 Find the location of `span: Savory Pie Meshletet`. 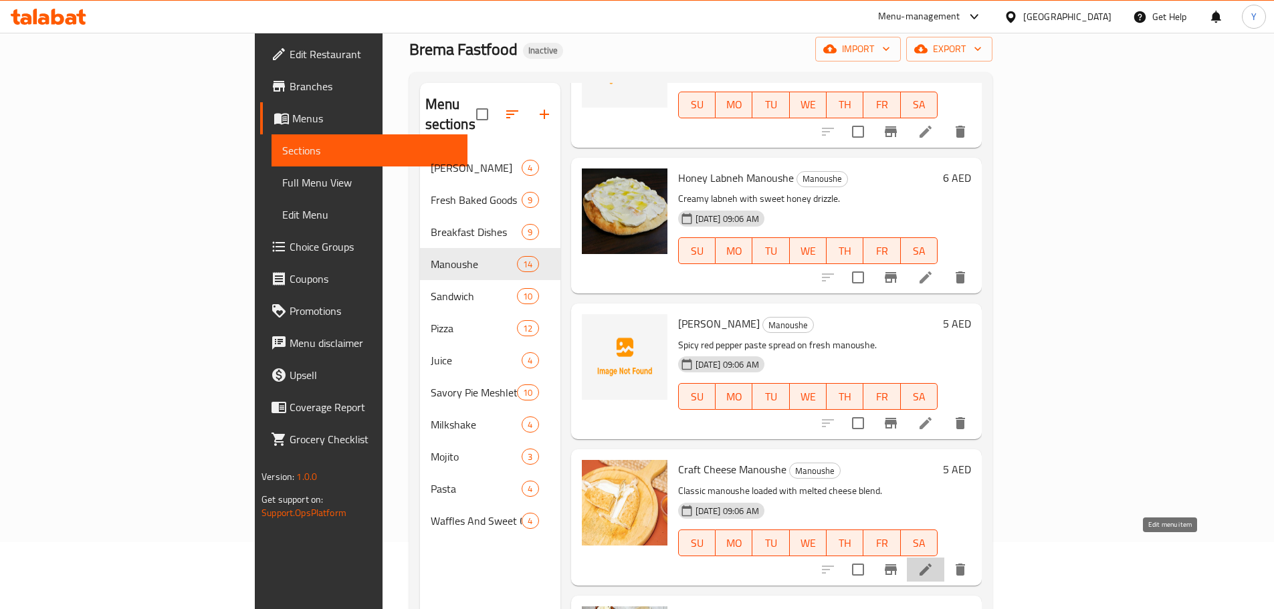

span: Savory Pie Meshletet is located at coordinates (474, 392).